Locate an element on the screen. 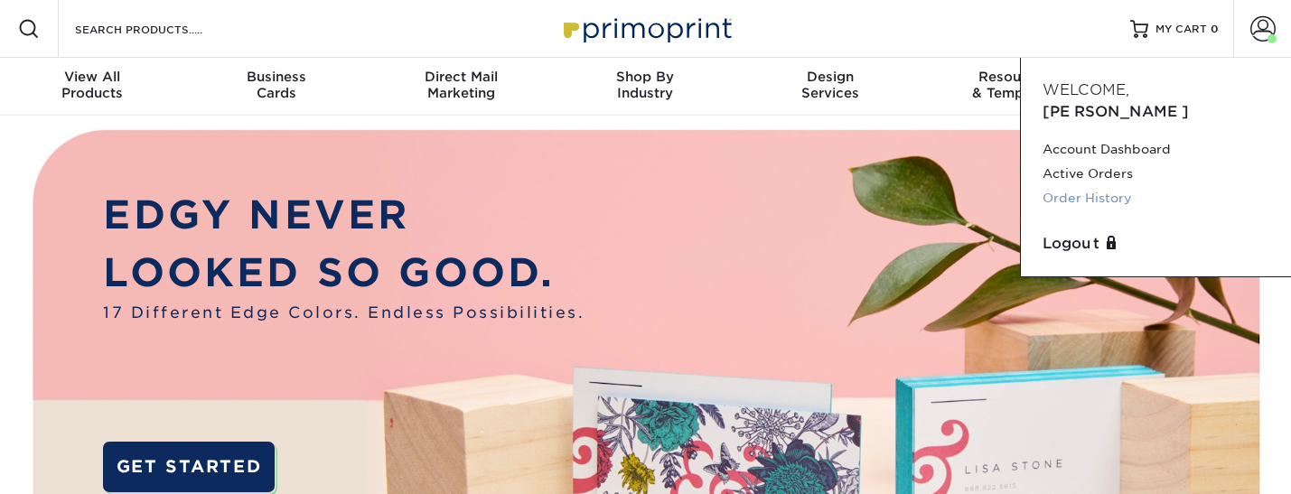 The width and height of the screenshot is (1291, 494). p: LOOKED SO GOOD. is located at coordinates (343, 273).